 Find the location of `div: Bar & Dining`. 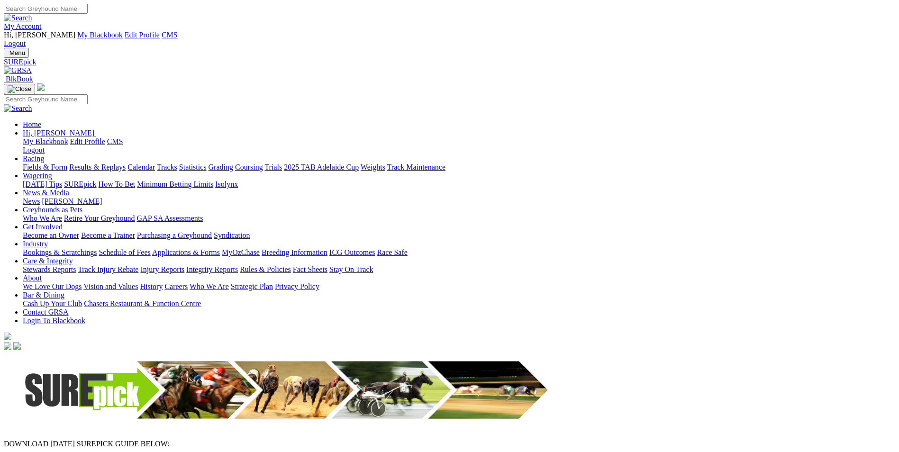

div: Bar & Dining is located at coordinates (459, 304).